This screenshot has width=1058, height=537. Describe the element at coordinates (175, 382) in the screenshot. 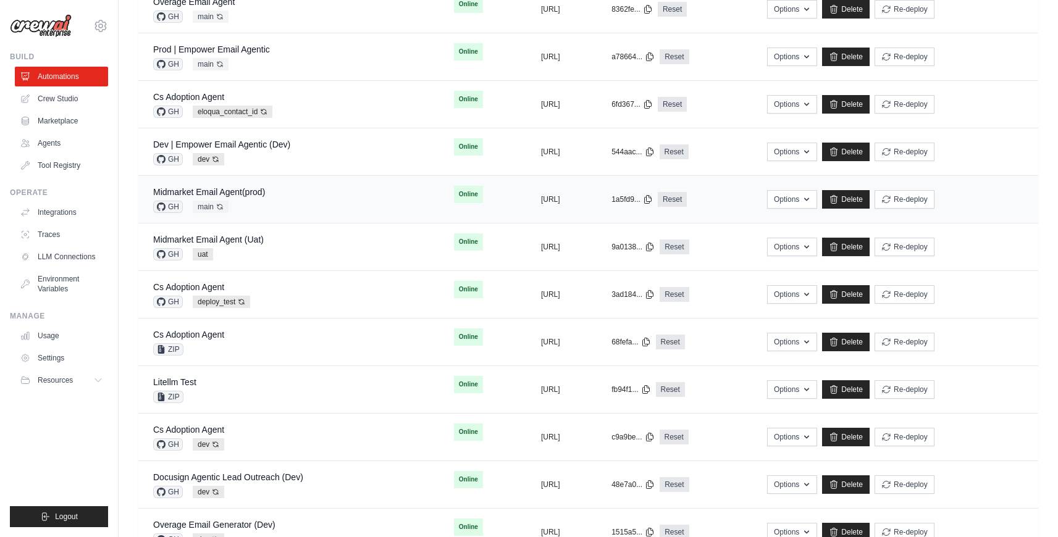

I see `a: Litellm Test` at that location.